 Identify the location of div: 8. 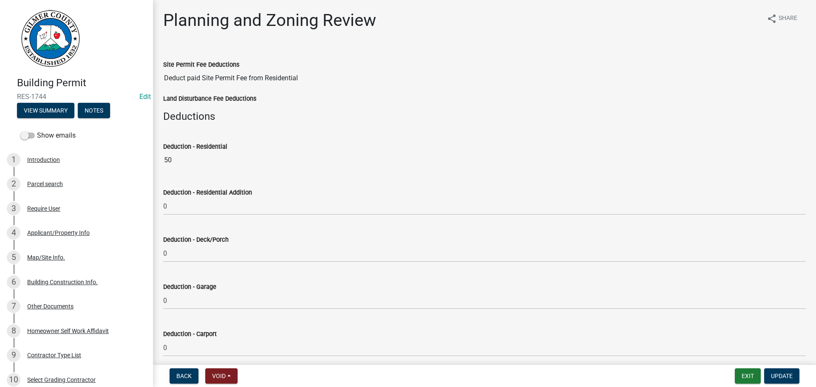
(14, 331).